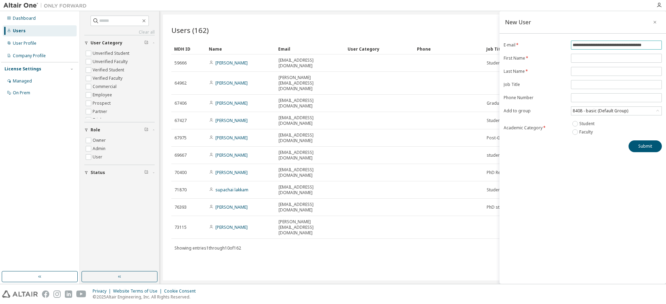 This screenshot has height=304, width=666. Describe the element at coordinates (29, 56) in the screenshot. I see `div: Company Profile` at that location.